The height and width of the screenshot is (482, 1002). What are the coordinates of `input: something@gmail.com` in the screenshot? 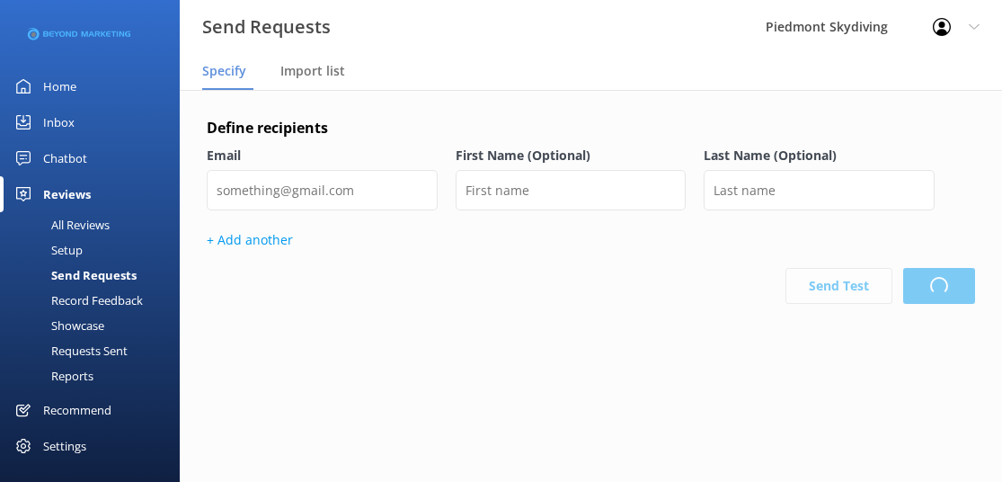 It's located at (322, 190).